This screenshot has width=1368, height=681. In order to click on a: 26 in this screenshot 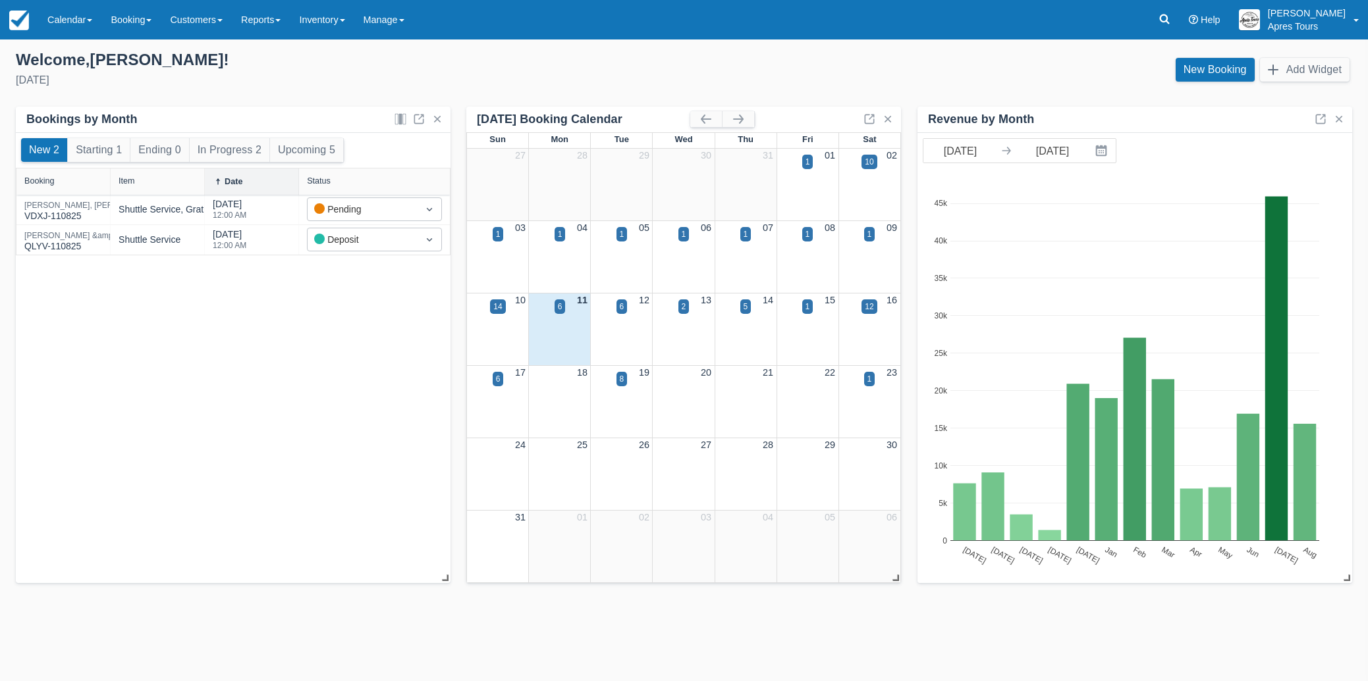, I will do `click(644, 445)`.